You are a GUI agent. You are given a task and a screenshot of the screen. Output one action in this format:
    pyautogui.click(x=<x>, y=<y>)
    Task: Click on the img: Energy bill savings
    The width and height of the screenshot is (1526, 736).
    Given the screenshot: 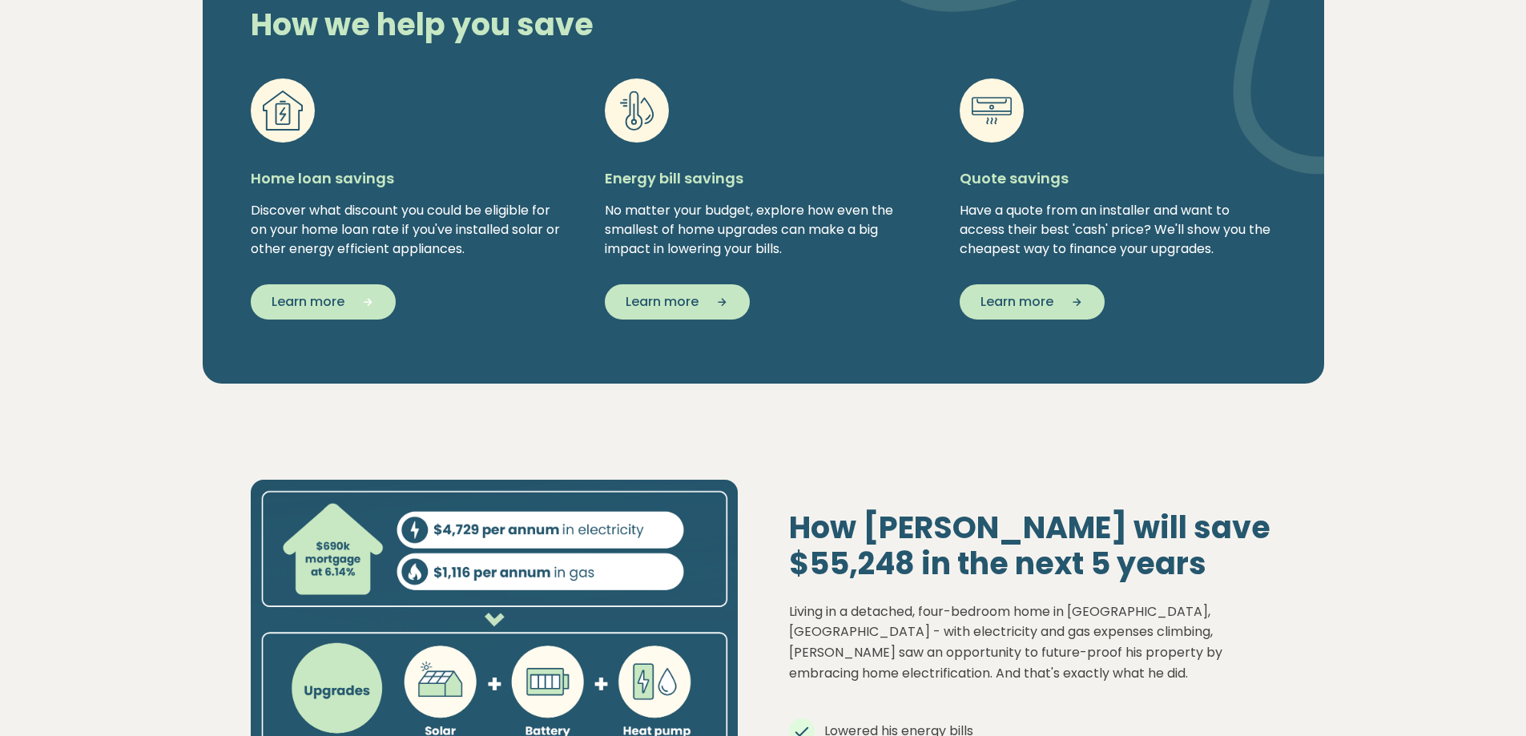 What is the action you would take?
    pyautogui.click(x=637, y=111)
    